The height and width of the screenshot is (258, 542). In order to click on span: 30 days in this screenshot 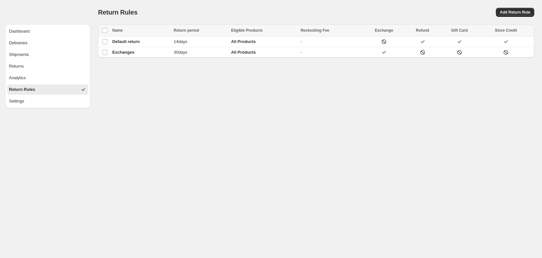, I will do `click(181, 52)`.